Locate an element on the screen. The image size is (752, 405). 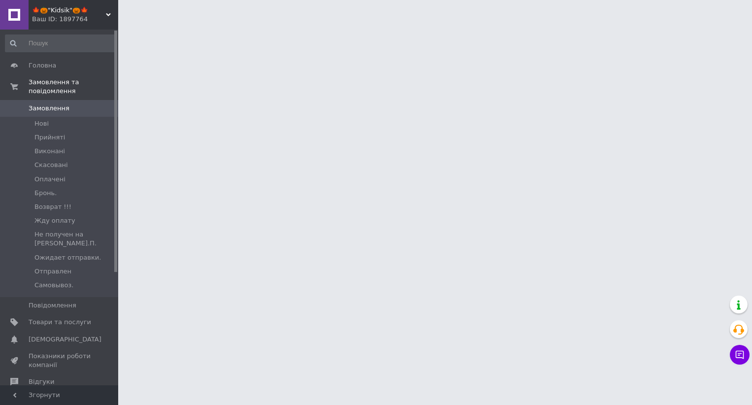
span: Жду оплату is located at coordinates (55, 221).